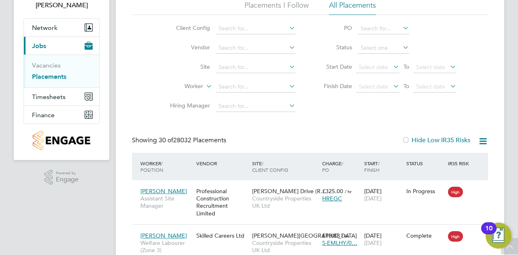  Describe the element at coordinates (332, 199) in the screenshot. I see `span: HREGC` at that location.